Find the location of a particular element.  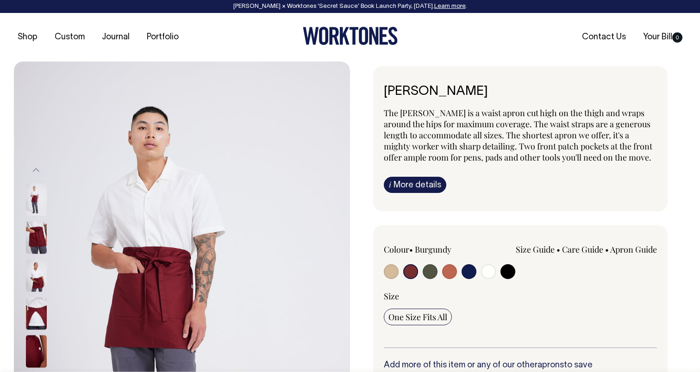

label: Burgundy is located at coordinates (433, 250).